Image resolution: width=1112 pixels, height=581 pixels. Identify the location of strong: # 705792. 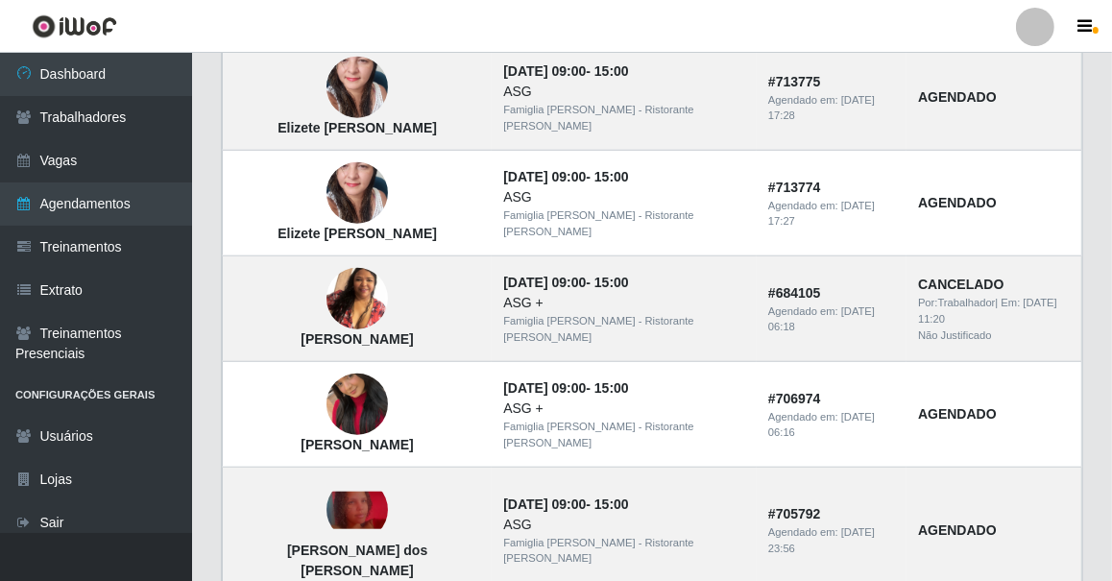
(794, 514).